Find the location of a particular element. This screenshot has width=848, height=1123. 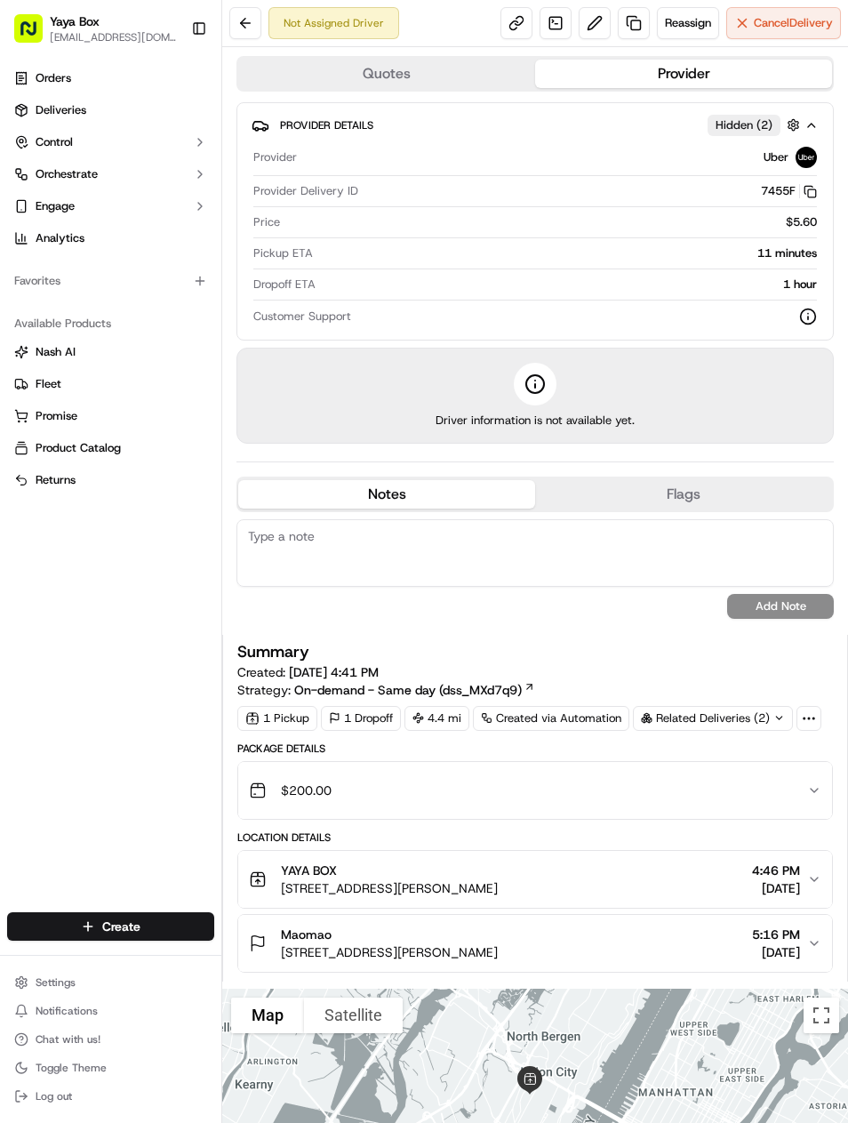

button: Log out is located at coordinates (110, 1096).